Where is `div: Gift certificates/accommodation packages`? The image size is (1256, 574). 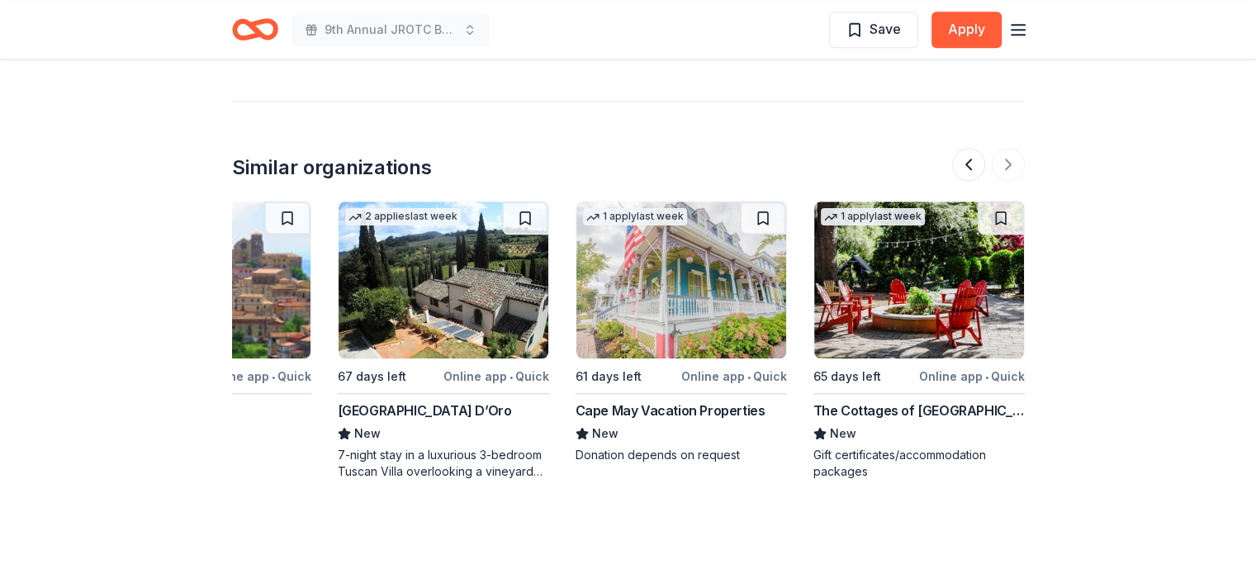 div: Gift certificates/accommodation packages is located at coordinates (919, 463).